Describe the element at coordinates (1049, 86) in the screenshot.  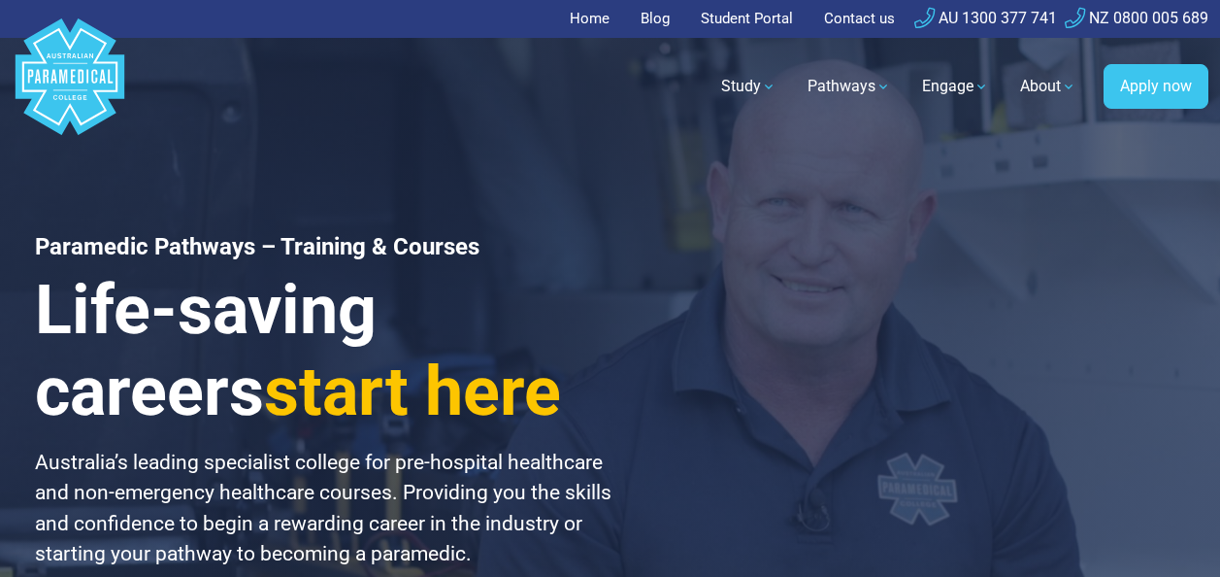
I see `a: About` at that location.